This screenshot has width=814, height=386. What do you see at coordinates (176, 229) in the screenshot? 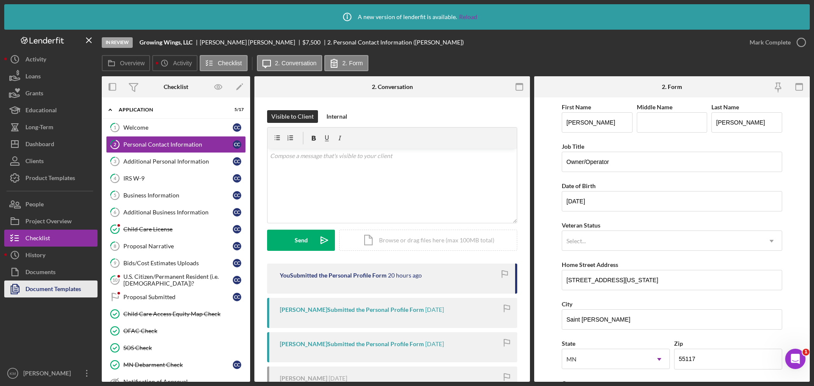
I see `a: Child Care Licensecc` at bounding box center [176, 229].